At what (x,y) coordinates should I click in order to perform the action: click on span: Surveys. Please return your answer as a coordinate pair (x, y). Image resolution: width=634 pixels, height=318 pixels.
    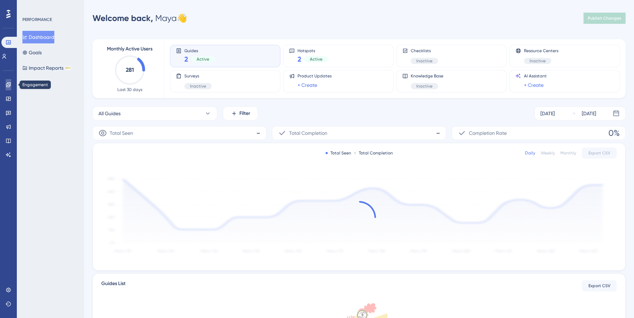
    Looking at the image, I should click on (198, 76).